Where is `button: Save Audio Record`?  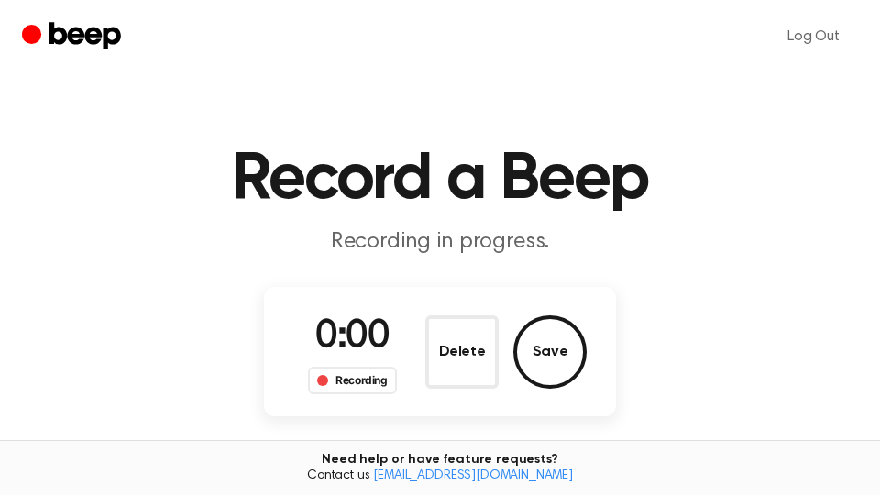
button: Save Audio Record is located at coordinates (550, 352).